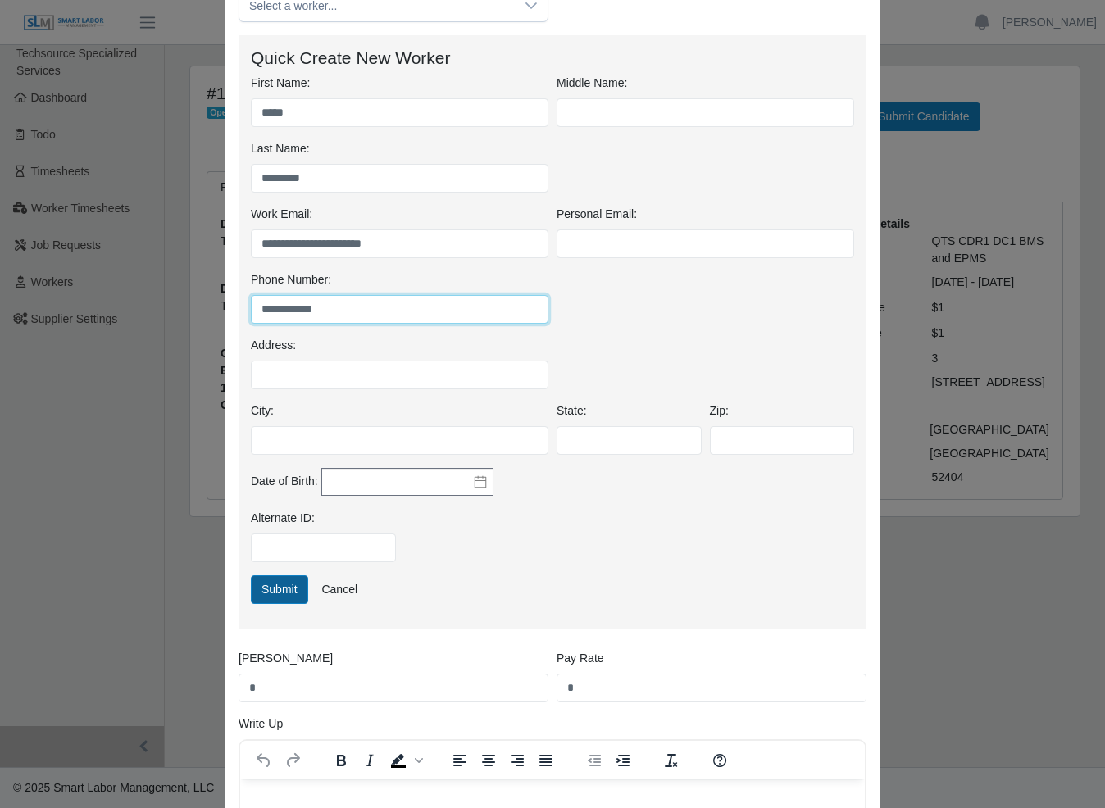 This screenshot has width=1105, height=808. I want to click on button: Bold, so click(341, 760).